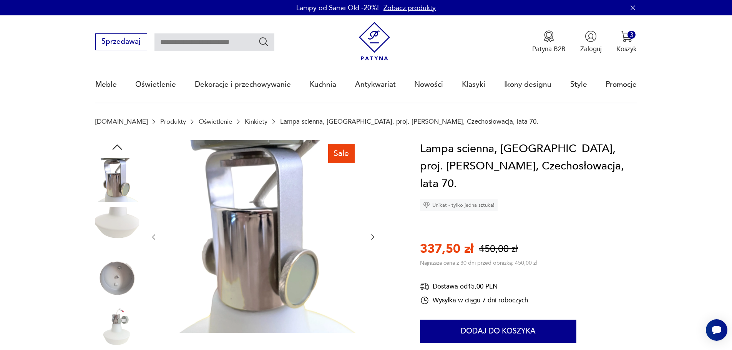 This screenshot has height=350, width=732. What do you see at coordinates (263, 41) in the screenshot?
I see `button: Szukaj` at bounding box center [263, 41].